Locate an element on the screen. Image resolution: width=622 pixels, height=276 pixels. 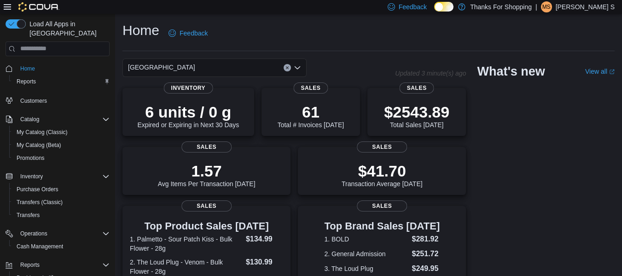
button: Customers is located at coordinates (58, 100).